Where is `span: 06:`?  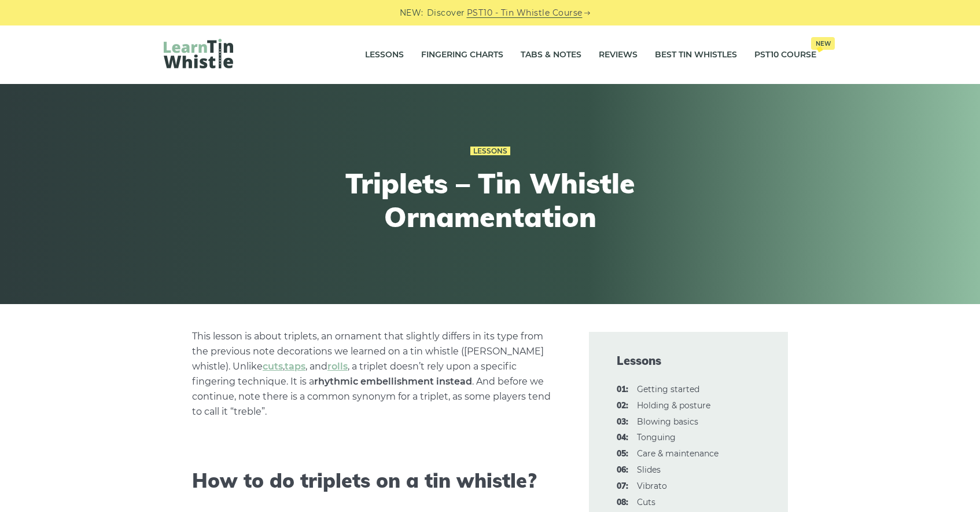
span: 06: is located at coordinates (623, 470).